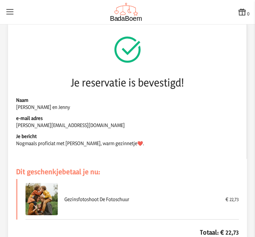 The width and height of the screenshot is (255, 237). Describe the element at coordinates (142, 199) in the screenshot. I see `div: Gezinsfotoshoot De Fotoschuur` at that location.